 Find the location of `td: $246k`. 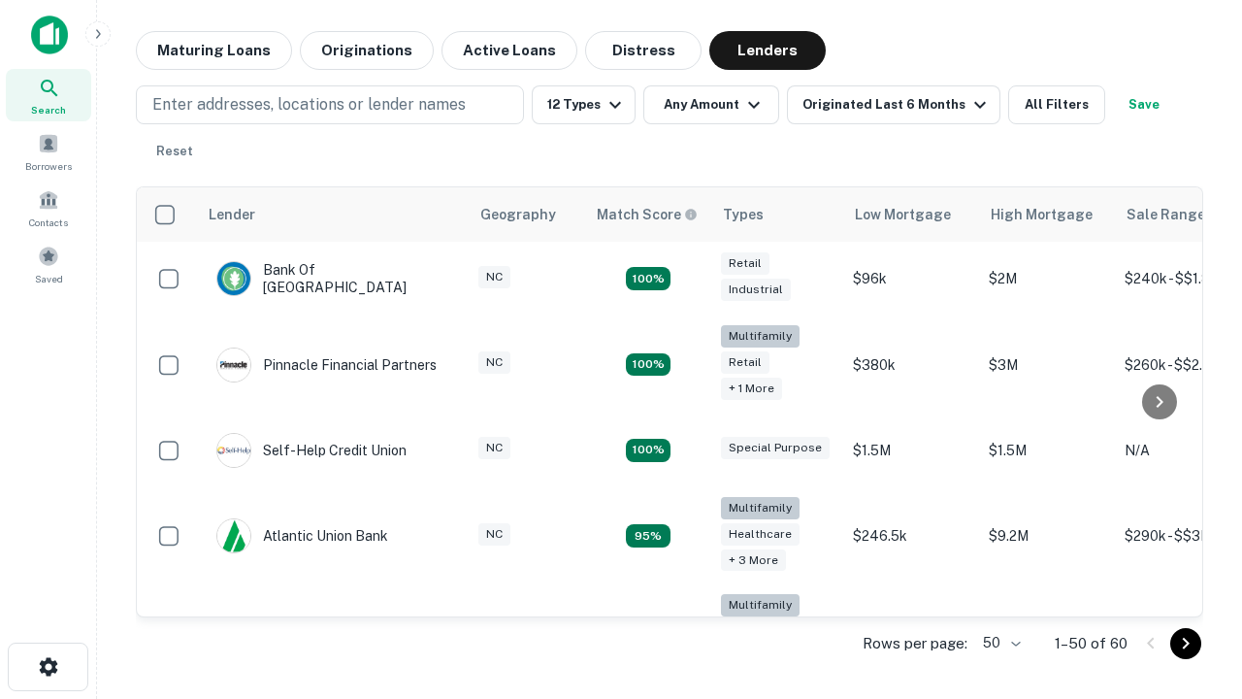

td: $246k is located at coordinates (911, 633).